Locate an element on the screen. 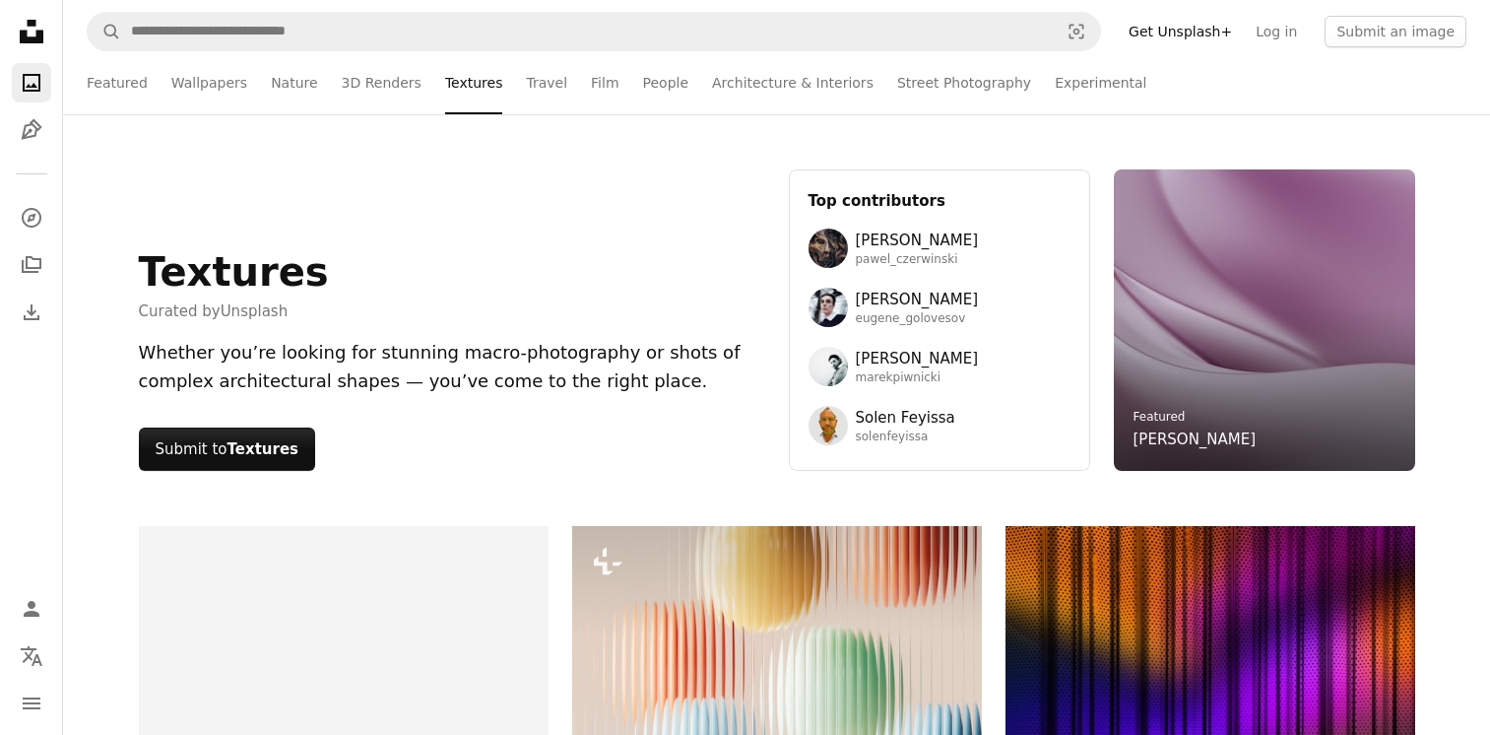  button: Submit toTextures is located at coordinates (227, 449).